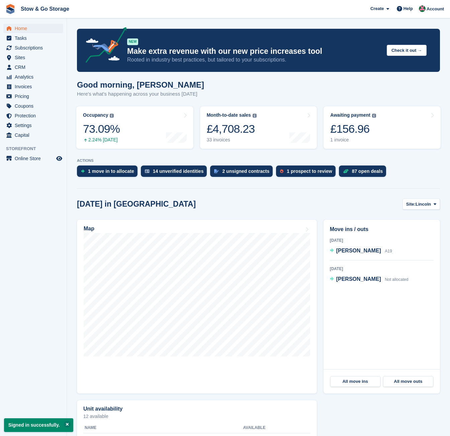 The height and width of the screenshot is (436, 450). What do you see at coordinates (101, 129) in the screenshot?
I see `div: 73.09%` at bounding box center [101, 129].